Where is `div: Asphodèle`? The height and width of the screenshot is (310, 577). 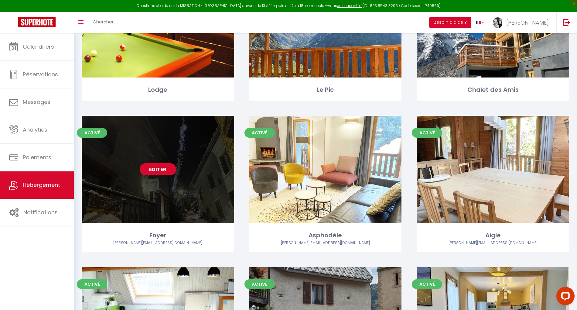
div: Asphodèle is located at coordinates (326, 235).